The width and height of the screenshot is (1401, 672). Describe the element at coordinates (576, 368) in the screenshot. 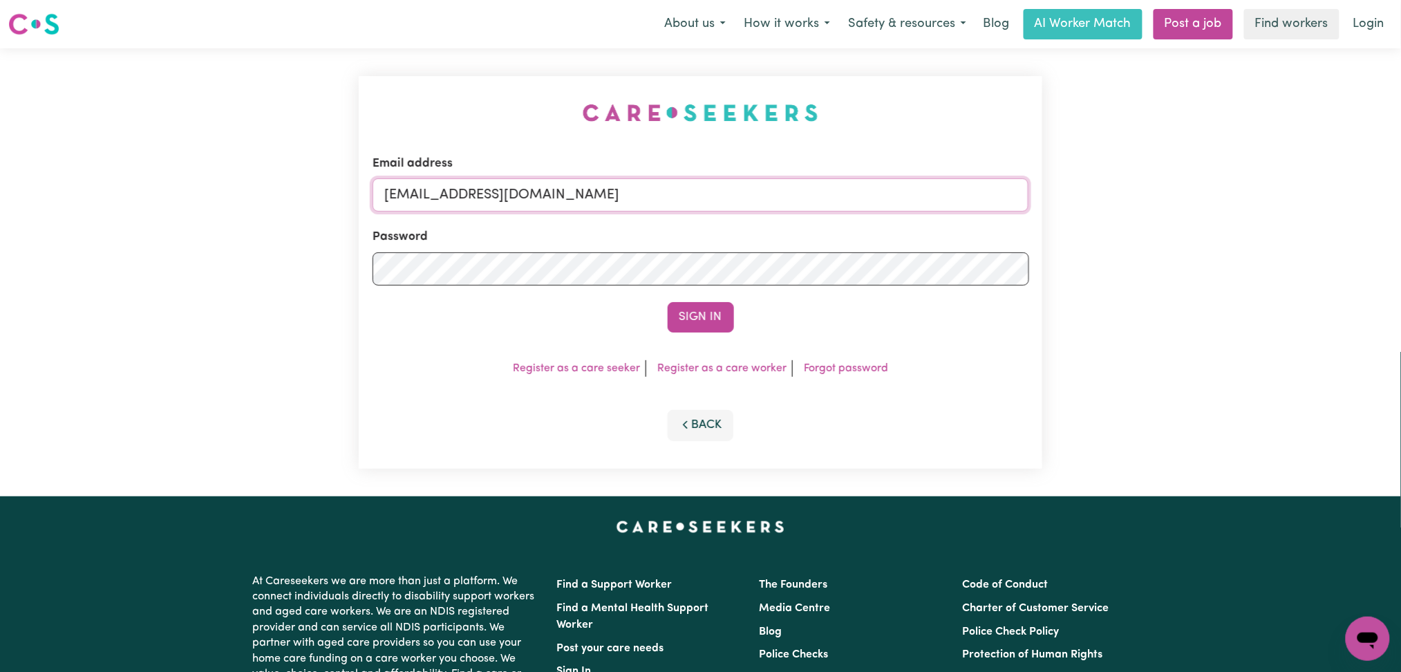

I see `a: Register as a care seeker` at that location.